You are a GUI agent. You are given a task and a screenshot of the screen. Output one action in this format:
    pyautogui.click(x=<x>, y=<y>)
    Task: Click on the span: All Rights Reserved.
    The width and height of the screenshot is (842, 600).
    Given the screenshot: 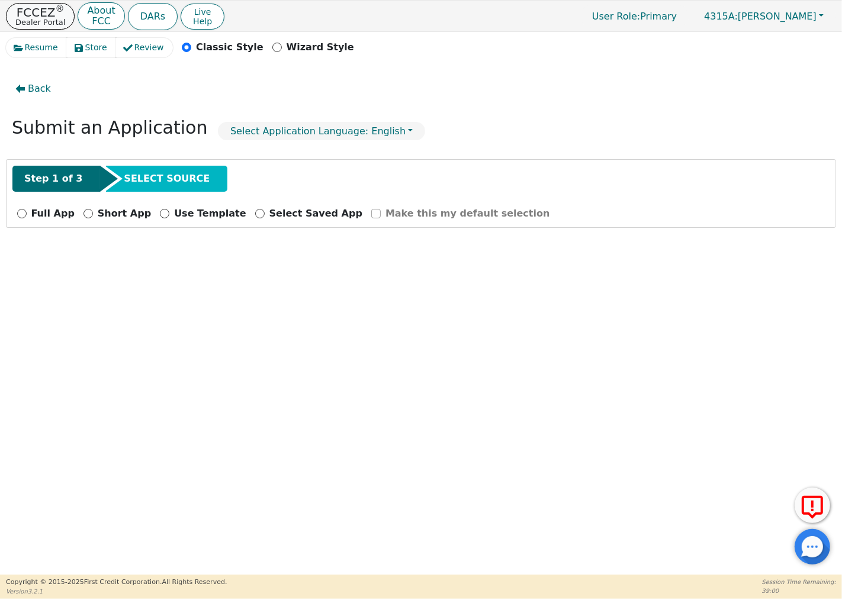 What is the action you would take?
    pyautogui.click(x=194, y=582)
    